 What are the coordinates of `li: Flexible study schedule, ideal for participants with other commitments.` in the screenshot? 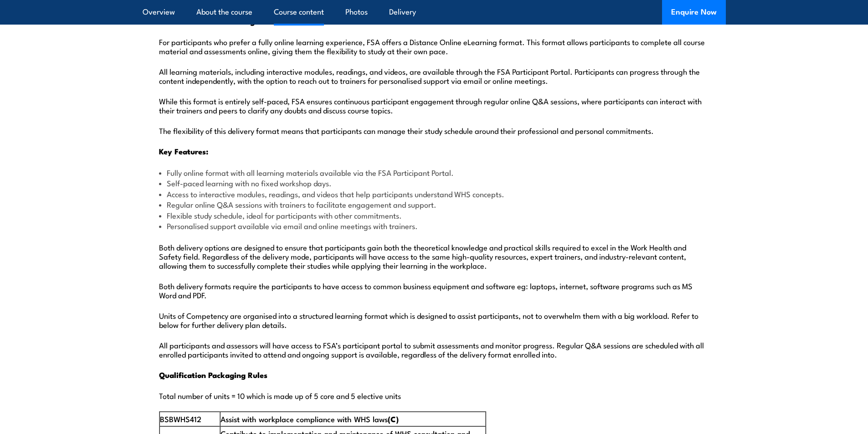 It's located at (434, 215).